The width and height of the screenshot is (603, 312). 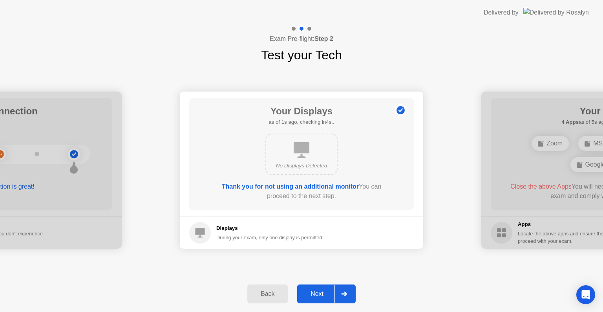 What do you see at coordinates (317, 294) in the screenshot?
I see `div: Next` at bounding box center [317, 294].